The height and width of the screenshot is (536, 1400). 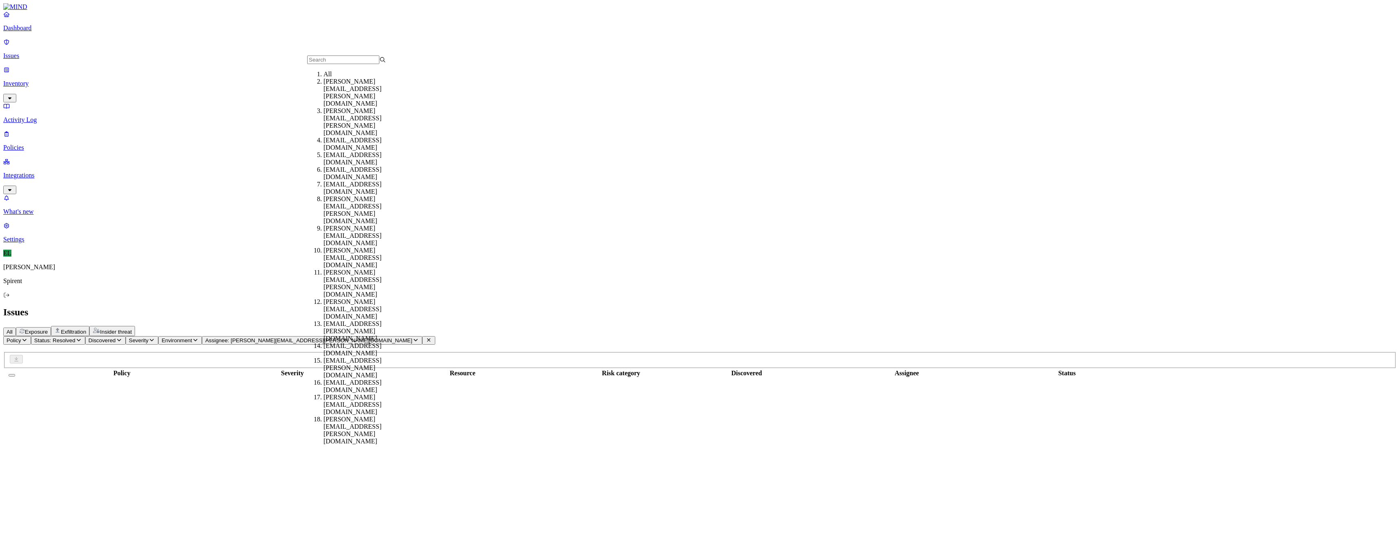 I want to click on a: Integrations, so click(x=700, y=175).